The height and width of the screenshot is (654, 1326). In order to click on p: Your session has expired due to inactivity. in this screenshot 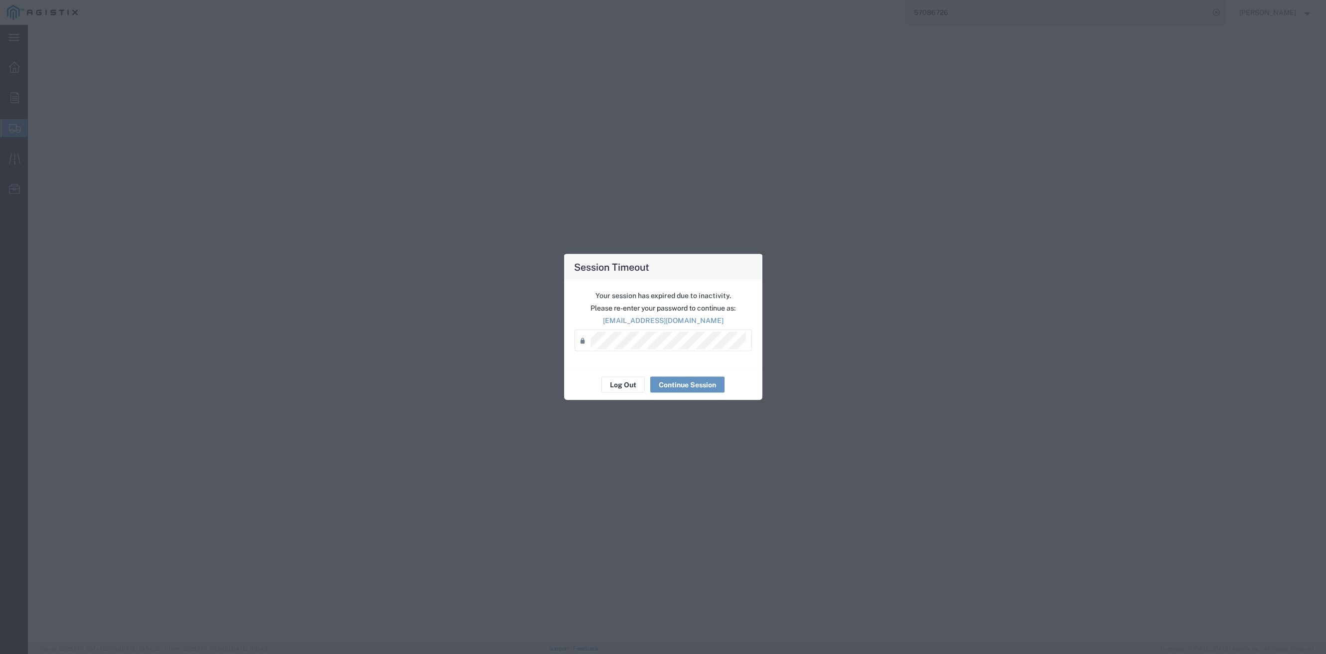, I will do `click(663, 295)`.